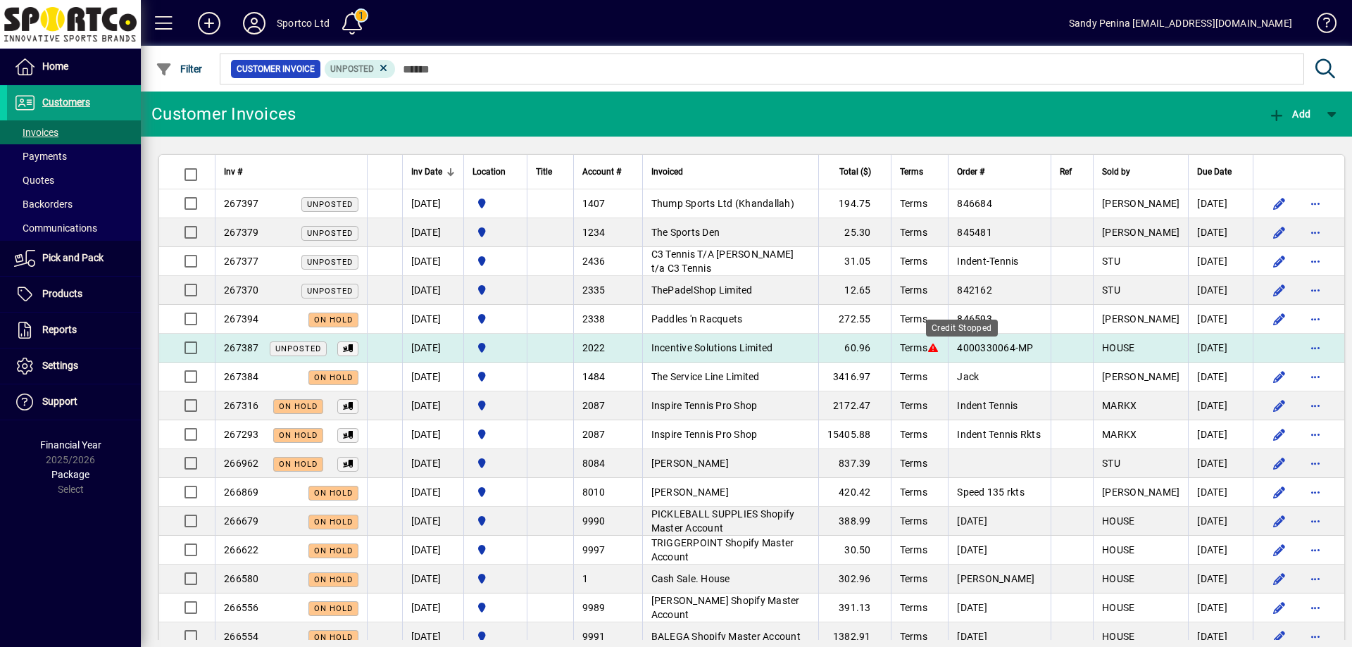  What do you see at coordinates (854, 550) in the screenshot?
I see `td: 30.50` at bounding box center [854, 550].